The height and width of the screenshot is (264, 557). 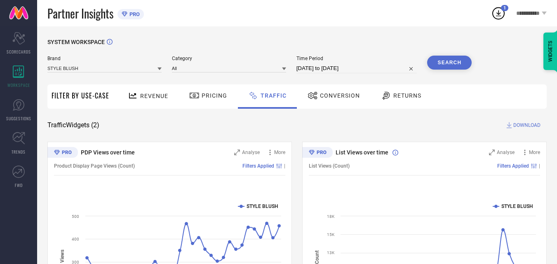 I want to click on span: WORKSPACE, so click(x=19, y=85).